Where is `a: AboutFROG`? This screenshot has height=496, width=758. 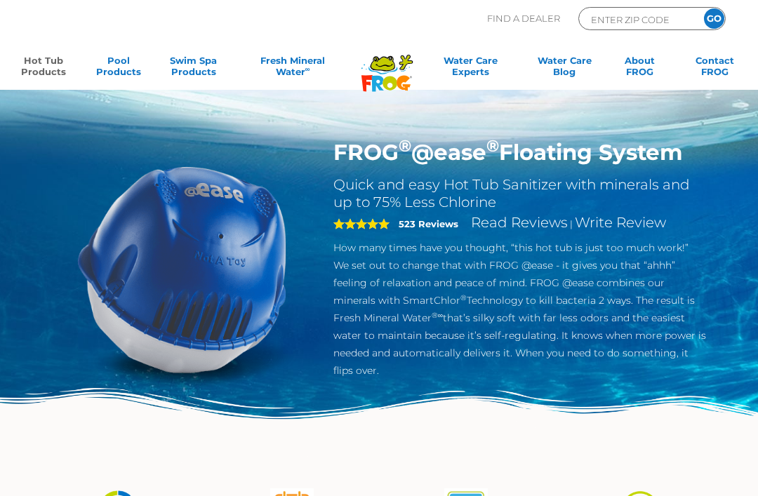 a: AboutFROG is located at coordinates (639, 69).